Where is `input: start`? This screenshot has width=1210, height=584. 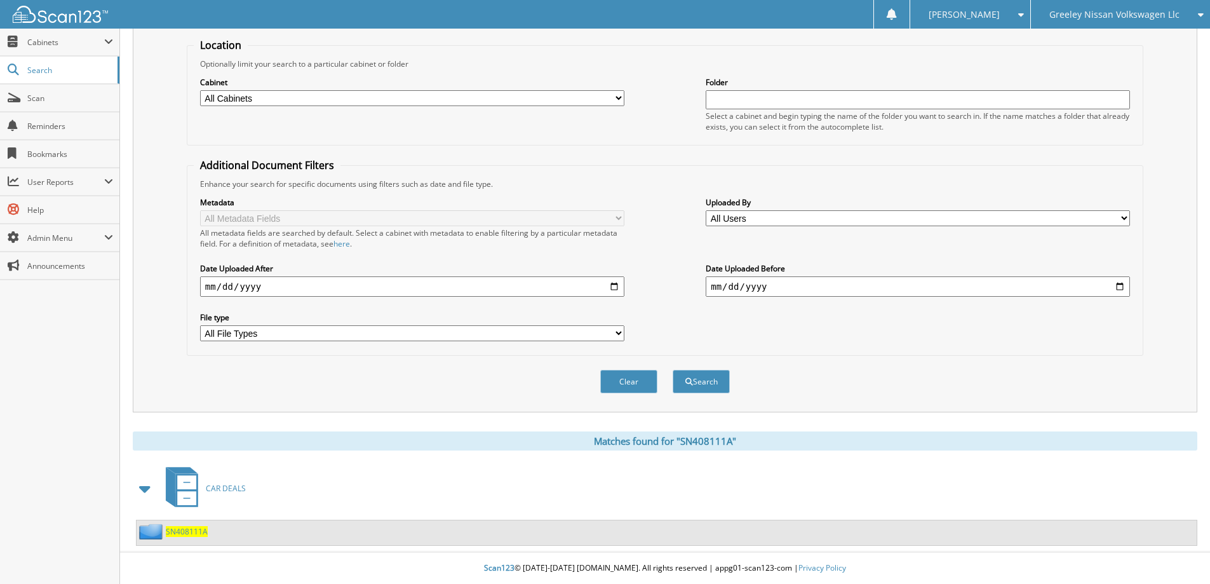
input: start is located at coordinates (412, 286).